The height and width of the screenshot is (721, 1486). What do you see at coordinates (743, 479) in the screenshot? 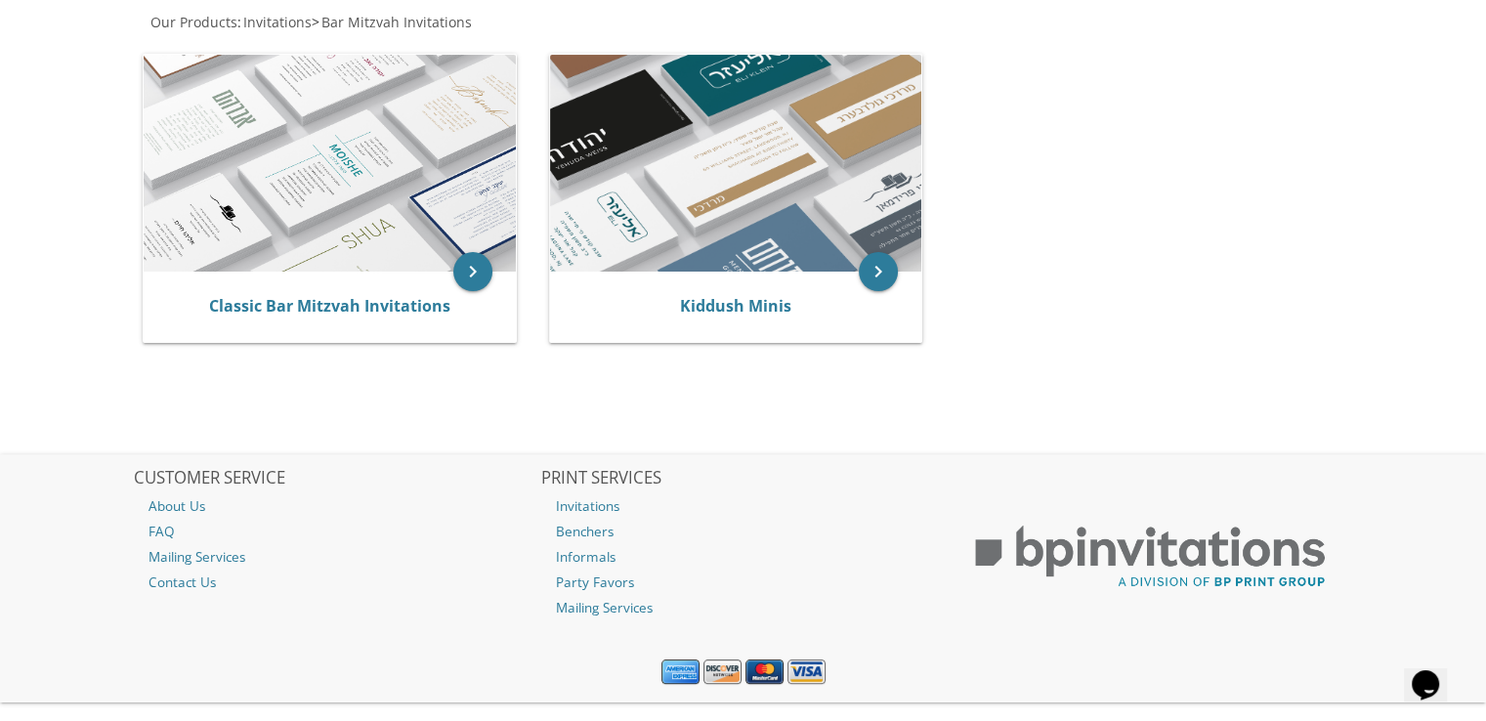
I see `h2: PRINT SERVICES` at bounding box center [743, 479].